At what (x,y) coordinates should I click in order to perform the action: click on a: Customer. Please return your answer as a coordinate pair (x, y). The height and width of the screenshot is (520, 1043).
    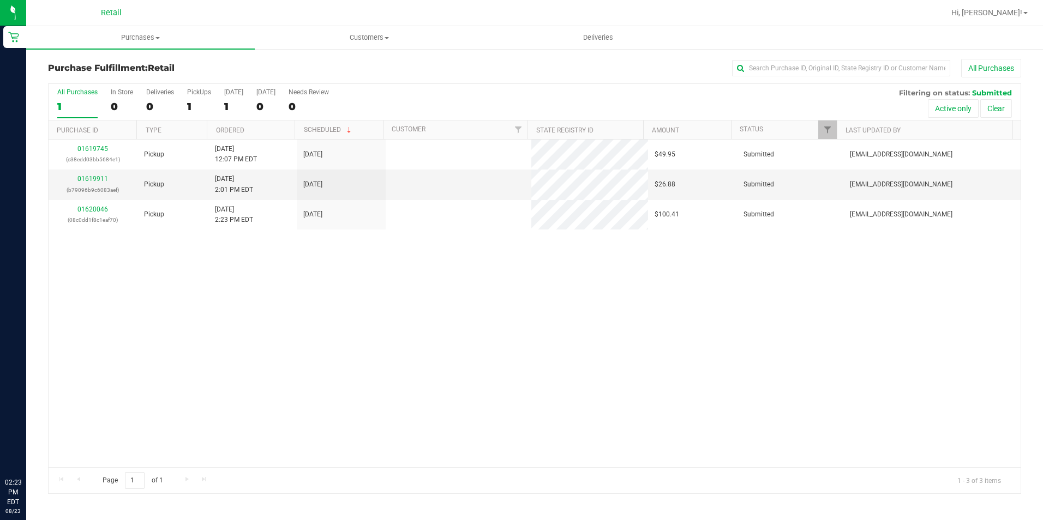
    Looking at the image, I should click on (409, 129).